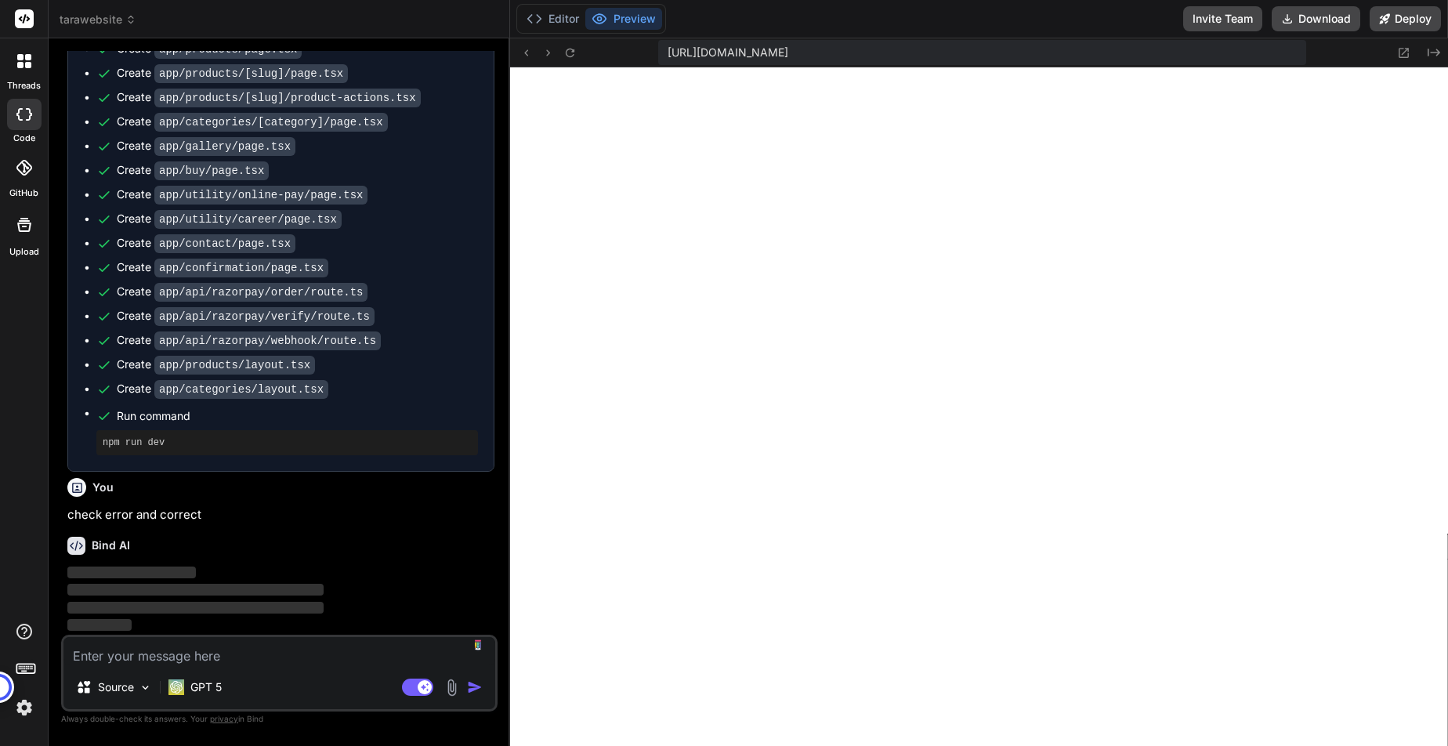  Describe the element at coordinates (624, 19) in the screenshot. I see `button: Preview` at that location.